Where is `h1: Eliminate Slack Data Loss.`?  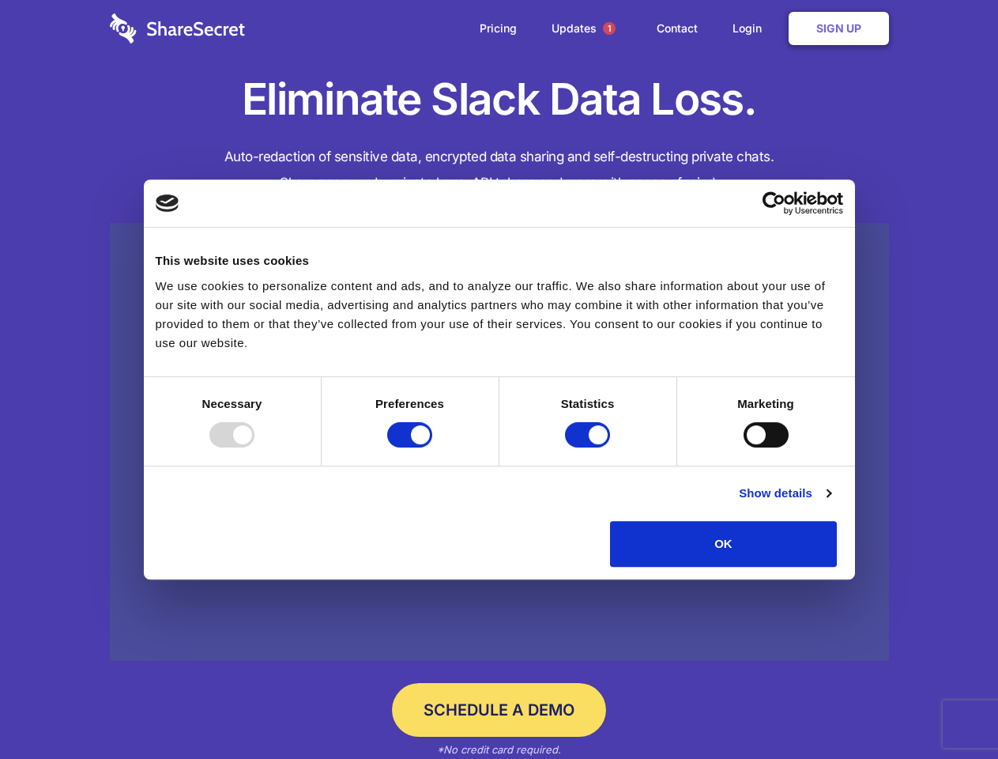 h1: Eliminate Slack Data Loss. is located at coordinates (500, 100).